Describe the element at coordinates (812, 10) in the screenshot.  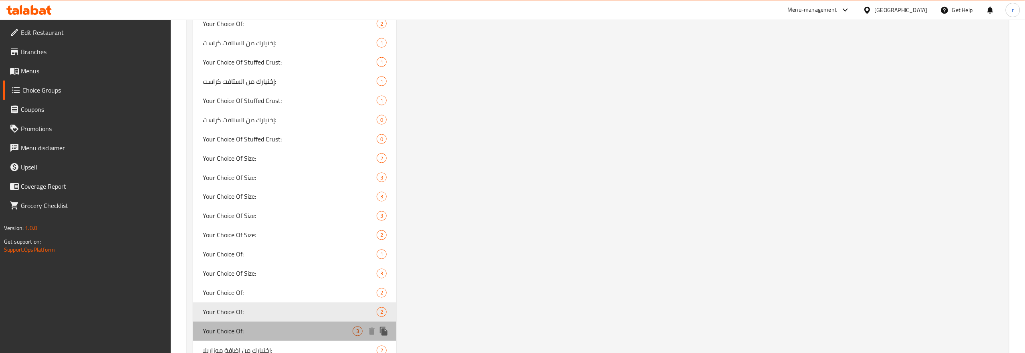
I see `div: Menu-management` at that location.